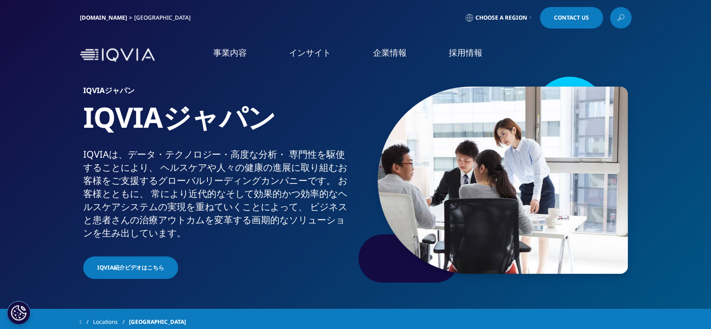 The image size is (711, 329). Describe the element at coordinates (503, 180) in the screenshot. I see `img: 873_asian-businesspeople-meeting-in-office.jpg` at that location.